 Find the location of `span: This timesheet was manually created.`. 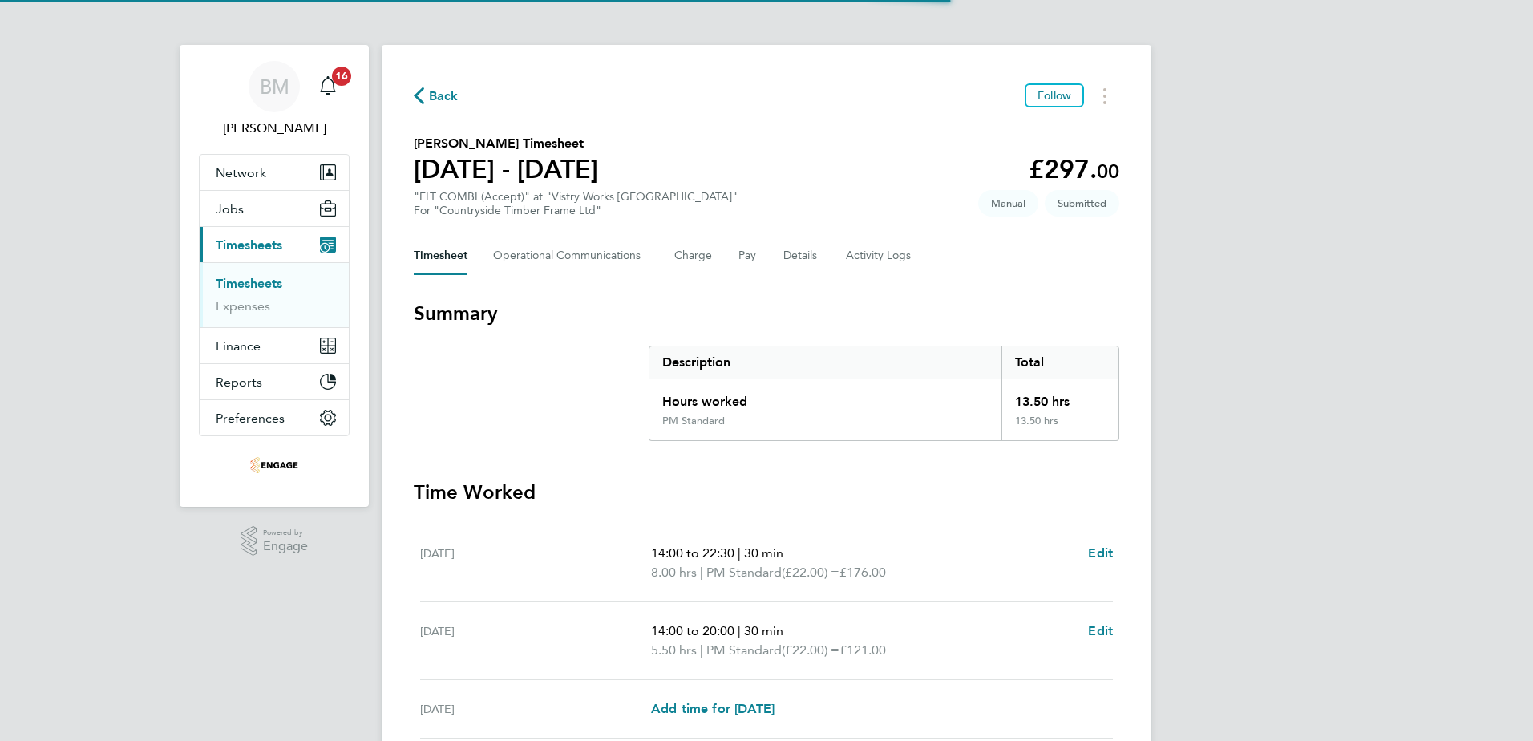

span: This timesheet was manually created. is located at coordinates (1008, 203).